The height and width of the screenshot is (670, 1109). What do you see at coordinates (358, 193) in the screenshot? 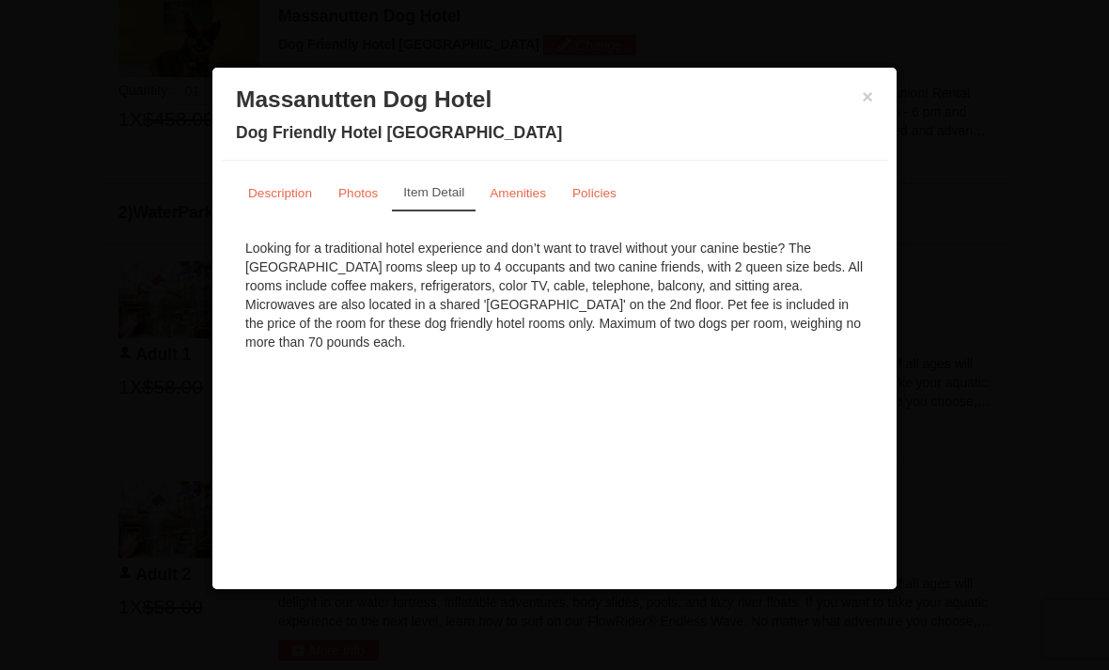
I see `a: Photos` at bounding box center [358, 193].